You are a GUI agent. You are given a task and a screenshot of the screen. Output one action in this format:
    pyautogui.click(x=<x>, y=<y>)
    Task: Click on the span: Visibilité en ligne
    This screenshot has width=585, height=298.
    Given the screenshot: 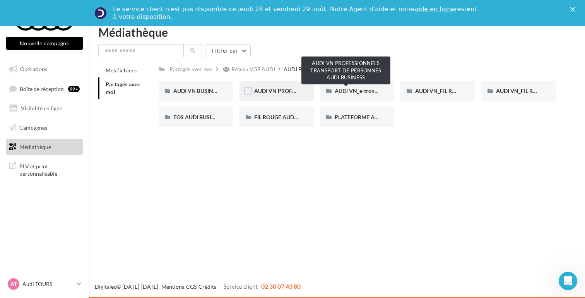 What is the action you would take?
    pyautogui.click(x=41, y=108)
    